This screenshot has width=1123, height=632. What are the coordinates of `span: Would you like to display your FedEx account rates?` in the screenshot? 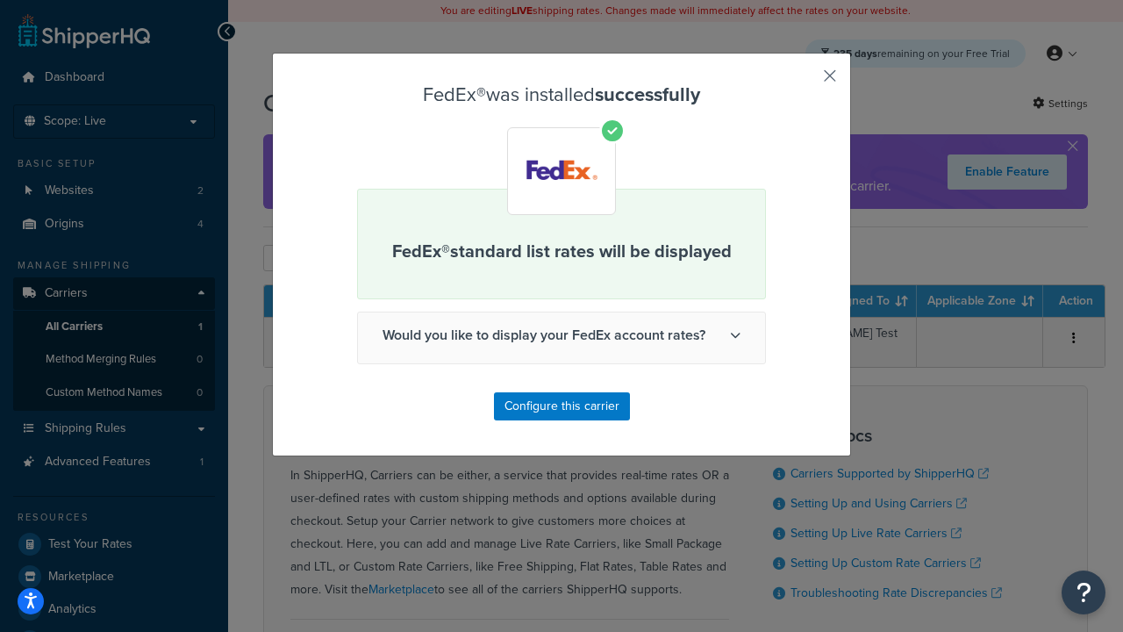 It's located at (562, 335).